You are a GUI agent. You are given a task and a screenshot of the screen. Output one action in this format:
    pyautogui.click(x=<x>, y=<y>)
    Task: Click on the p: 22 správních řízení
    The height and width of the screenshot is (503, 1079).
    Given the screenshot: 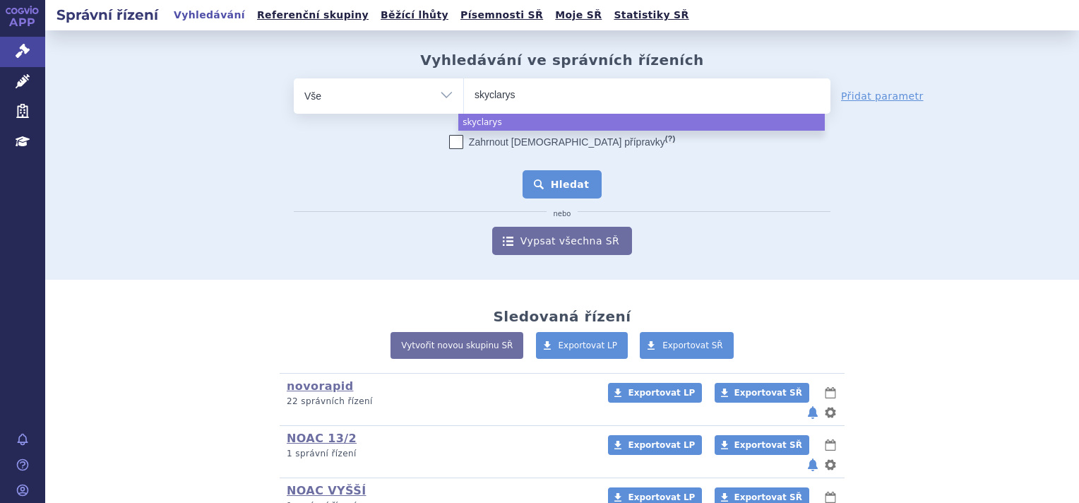 What is the action you would take?
    pyautogui.click(x=438, y=401)
    